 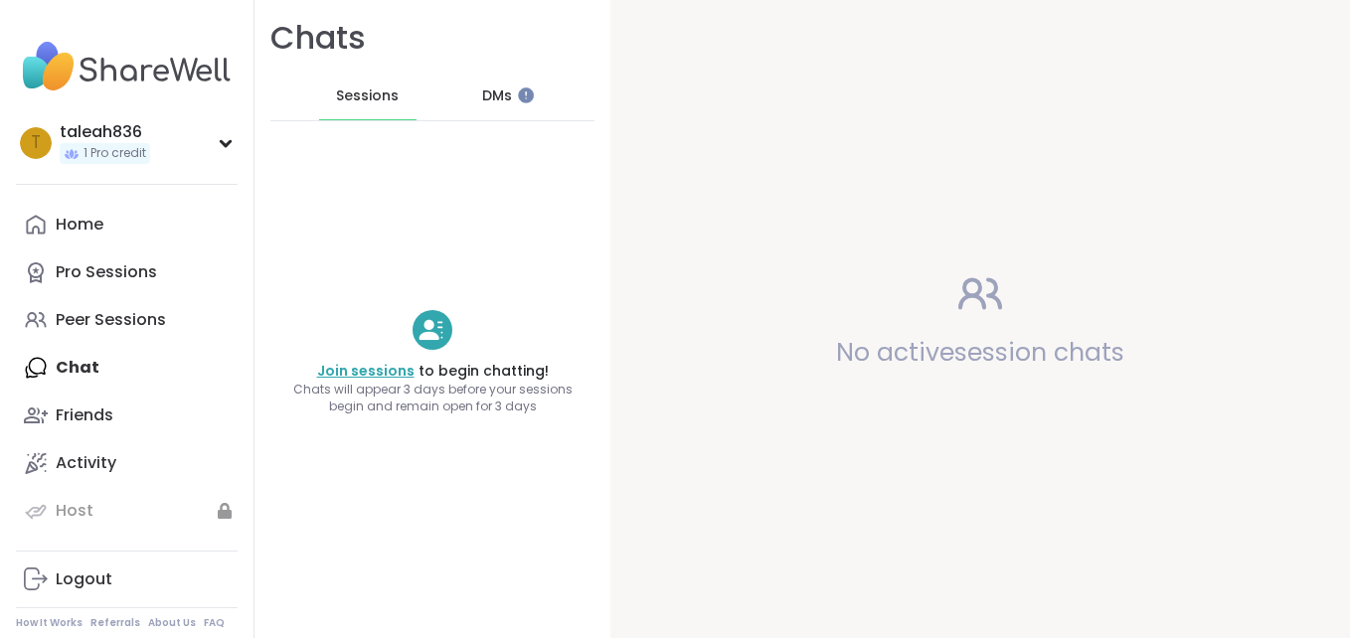 I want to click on h4: to begin chatting!, so click(x=433, y=372).